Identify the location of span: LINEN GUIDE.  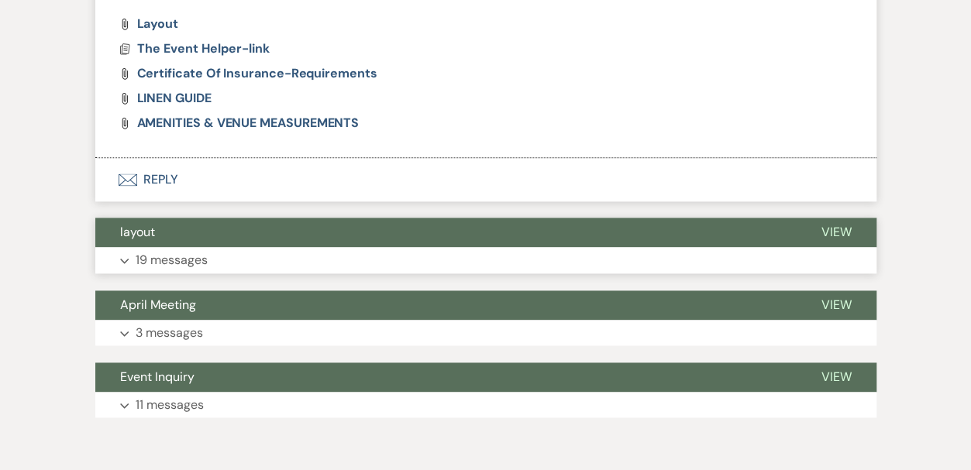
(174, 98).